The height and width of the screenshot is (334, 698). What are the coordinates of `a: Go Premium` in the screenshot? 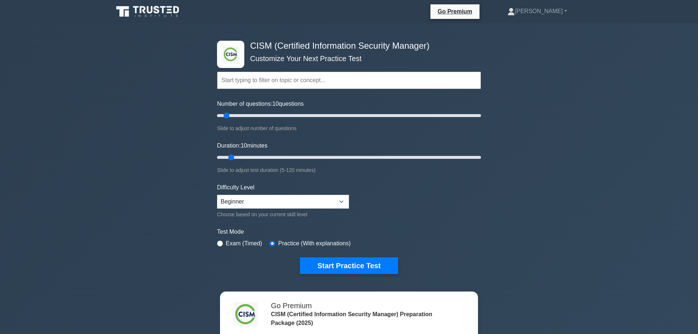 It's located at (455, 11).